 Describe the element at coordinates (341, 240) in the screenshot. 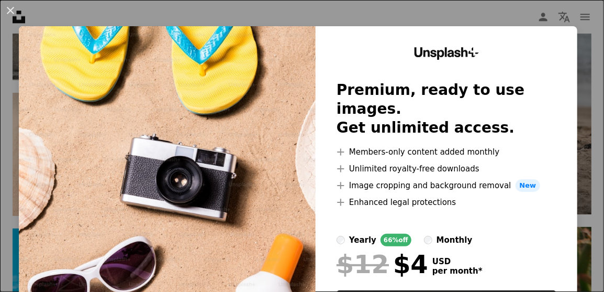

I see `input: yearly66%off` at that location.